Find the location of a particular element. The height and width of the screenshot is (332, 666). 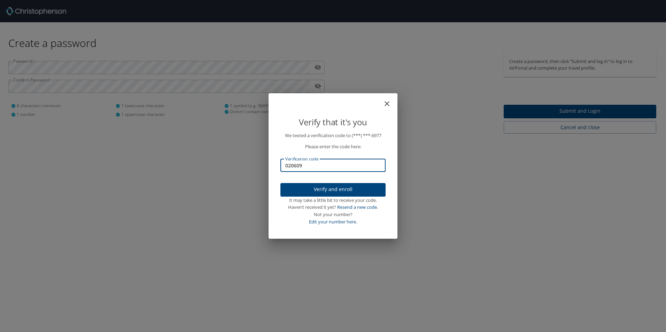

div: Not your number? is located at coordinates (333, 215).